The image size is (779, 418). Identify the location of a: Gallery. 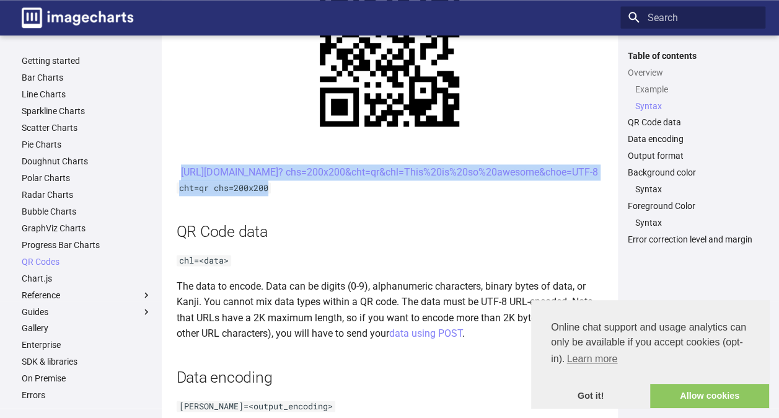
(87, 328).